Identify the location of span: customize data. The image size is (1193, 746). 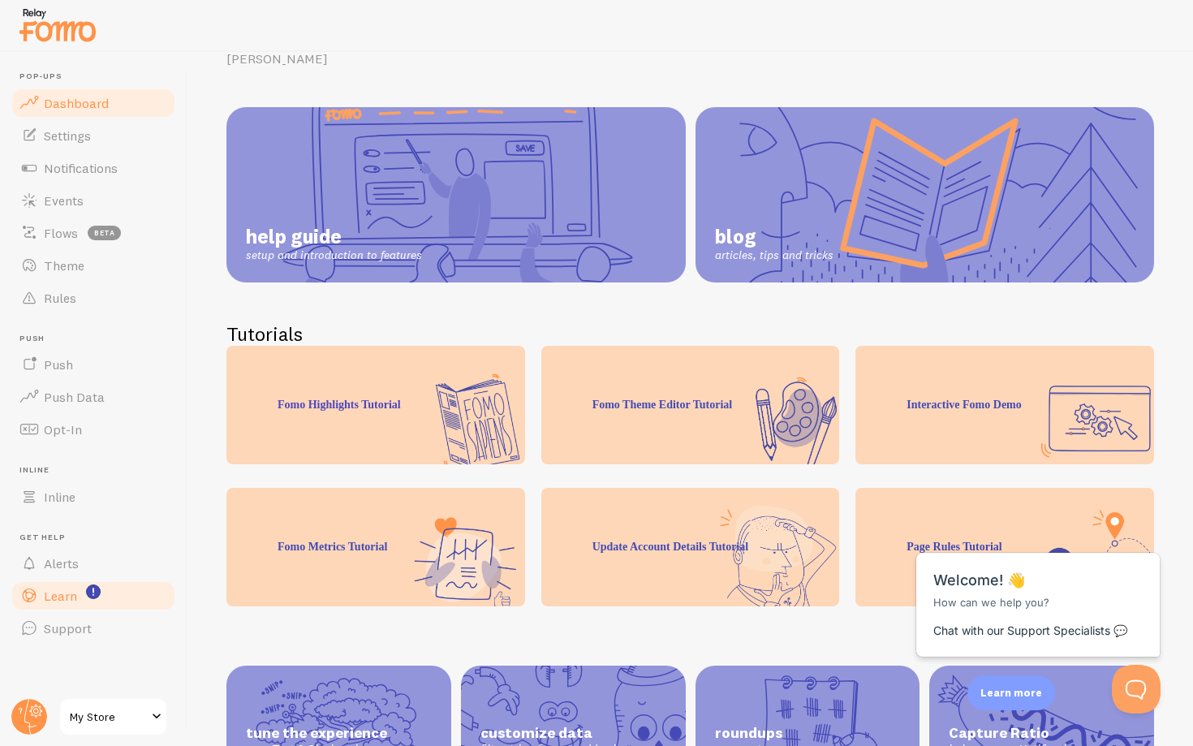
(573, 733).